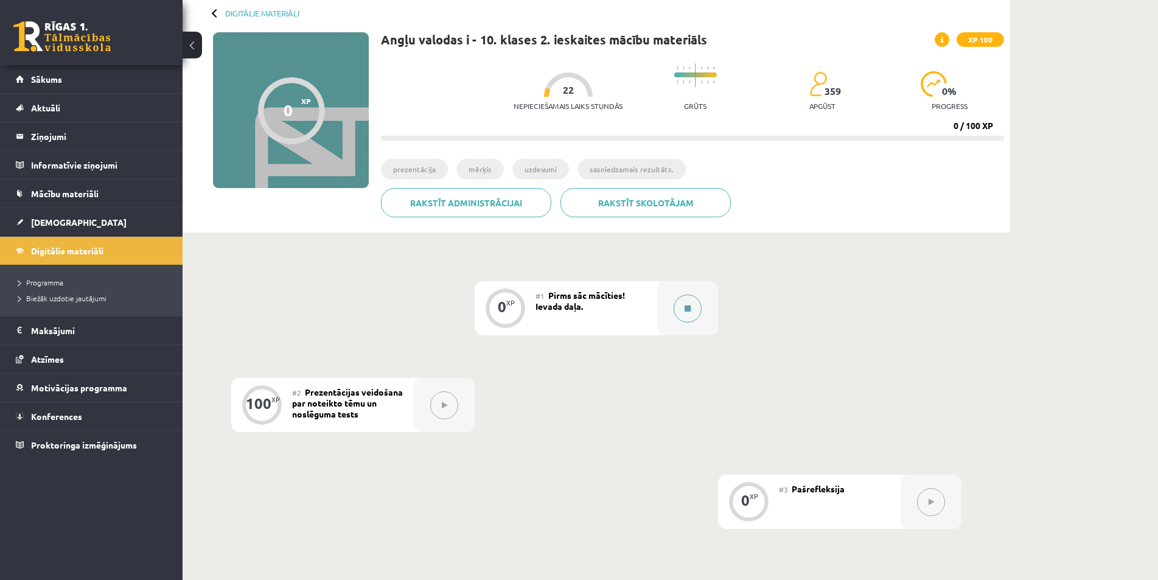 Image resolution: width=1158 pixels, height=580 pixels. What do you see at coordinates (933, 84) in the screenshot?
I see `img: icon-progress-161ccf0a02000e728c5f80fcf4c31c7af3da0e1684b2b1d7c360e028c24a22f1.svg` at bounding box center [933, 84].